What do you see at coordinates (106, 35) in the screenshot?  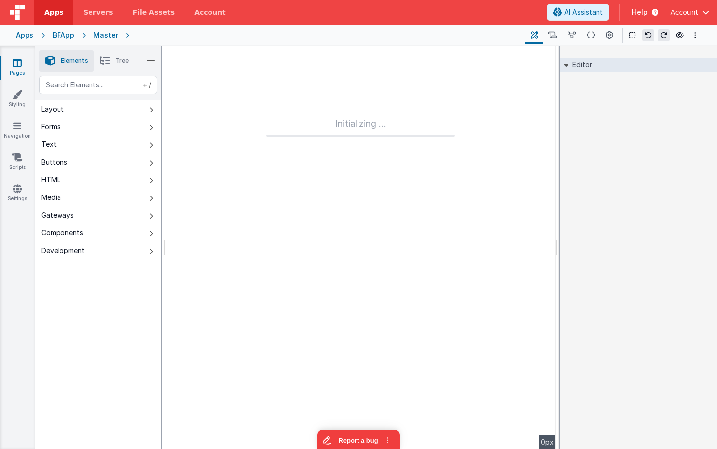 I see `div: Master` at bounding box center [106, 35].